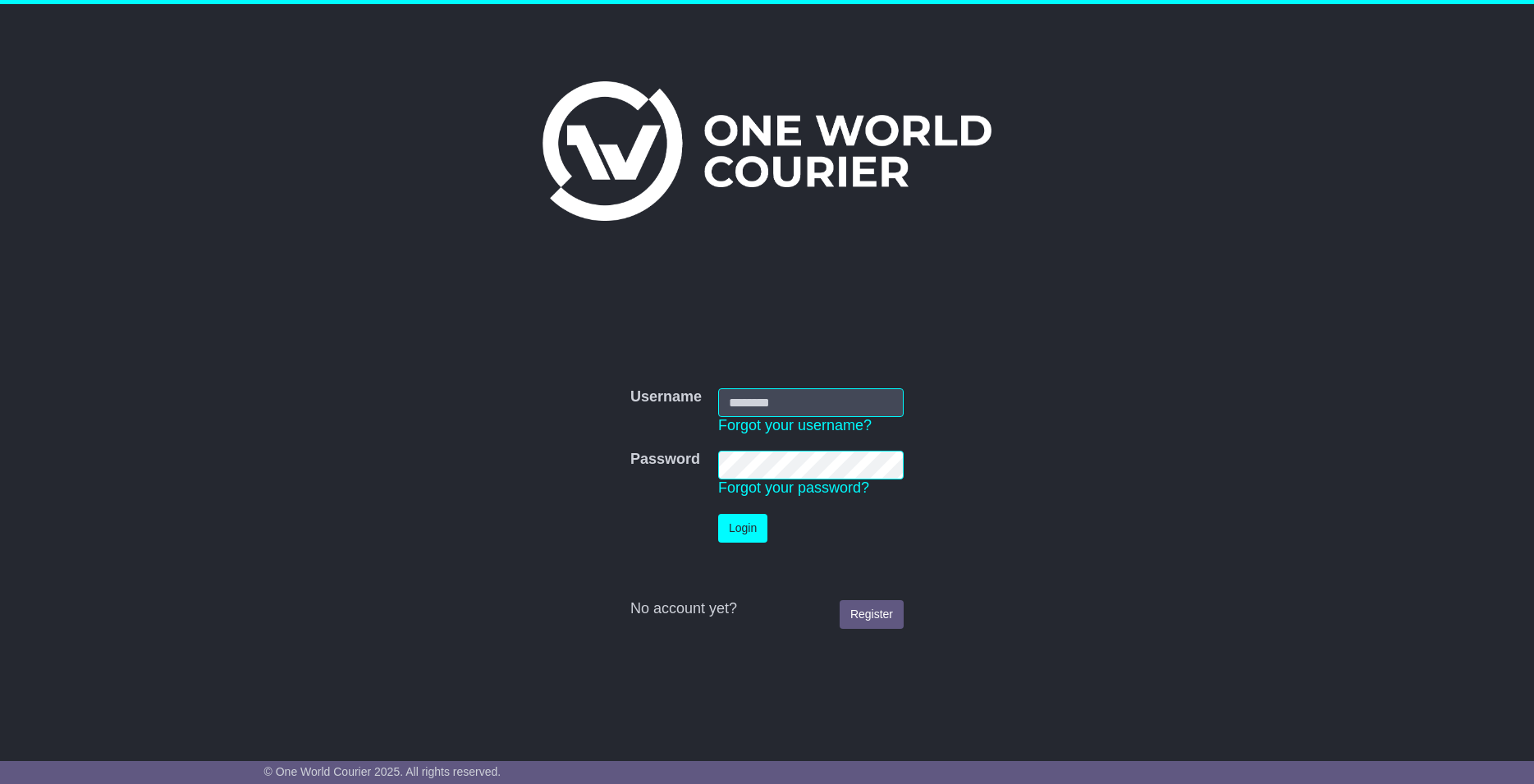  I want to click on label: Username, so click(666, 397).